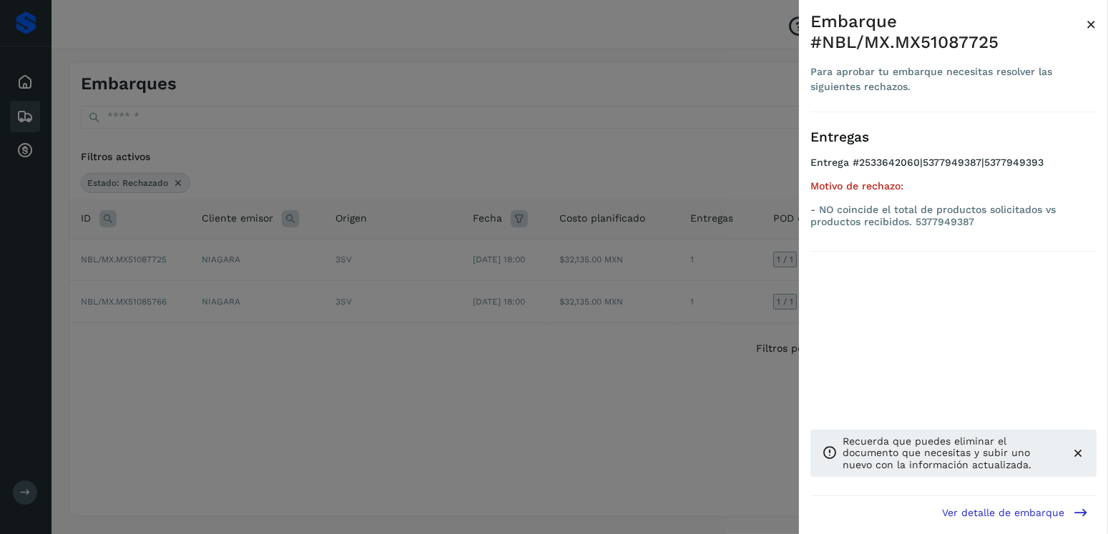  What do you see at coordinates (948, 32) in the screenshot?
I see `div: Embarque #NBL/MX.MX51087725` at bounding box center [948, 32].